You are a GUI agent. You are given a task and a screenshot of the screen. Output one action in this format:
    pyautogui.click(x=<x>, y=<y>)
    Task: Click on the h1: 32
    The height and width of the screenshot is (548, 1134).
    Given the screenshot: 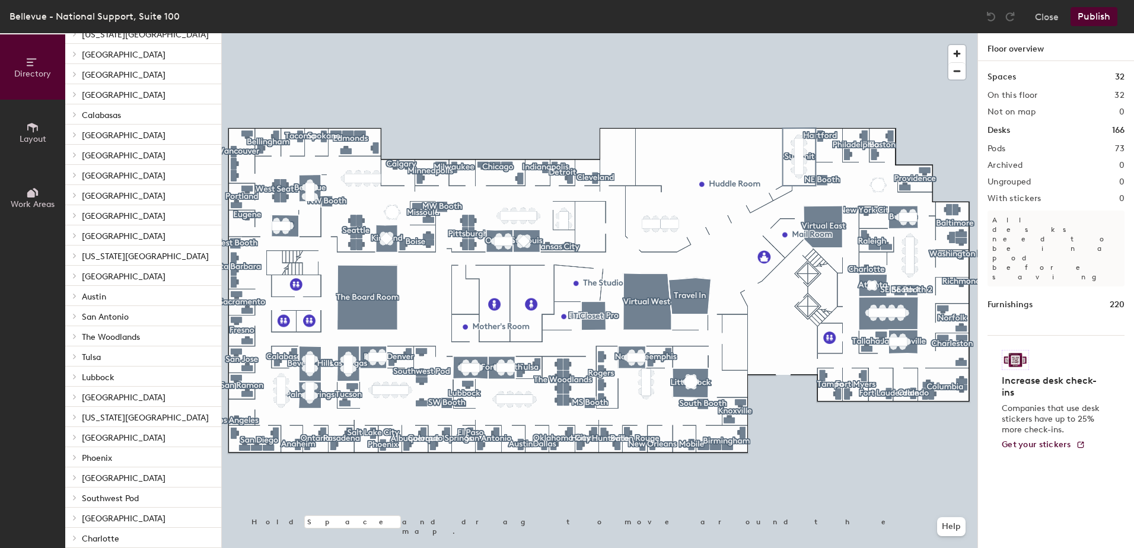 What is the action you would take?
    pyautogui.click(x=1120, y=77)
    